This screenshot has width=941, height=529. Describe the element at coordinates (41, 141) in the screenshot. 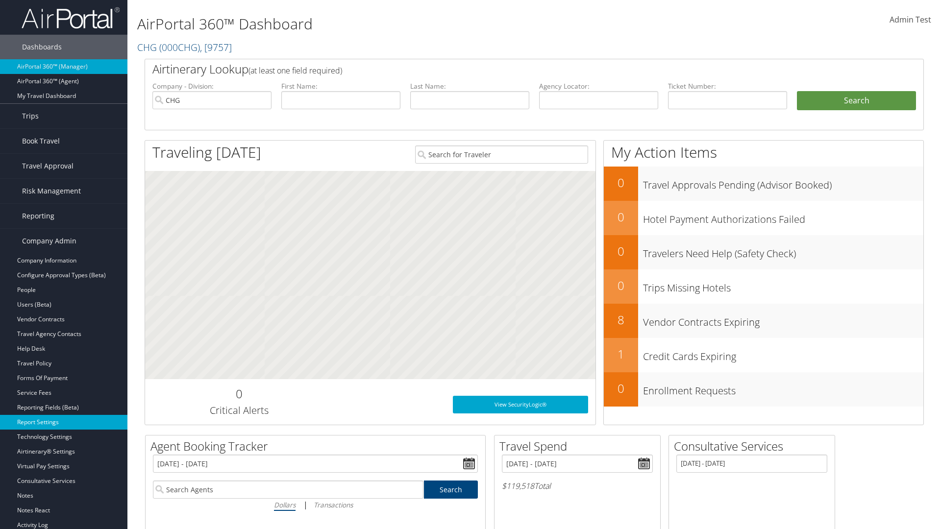

I see `span: Book Travel` at that location.